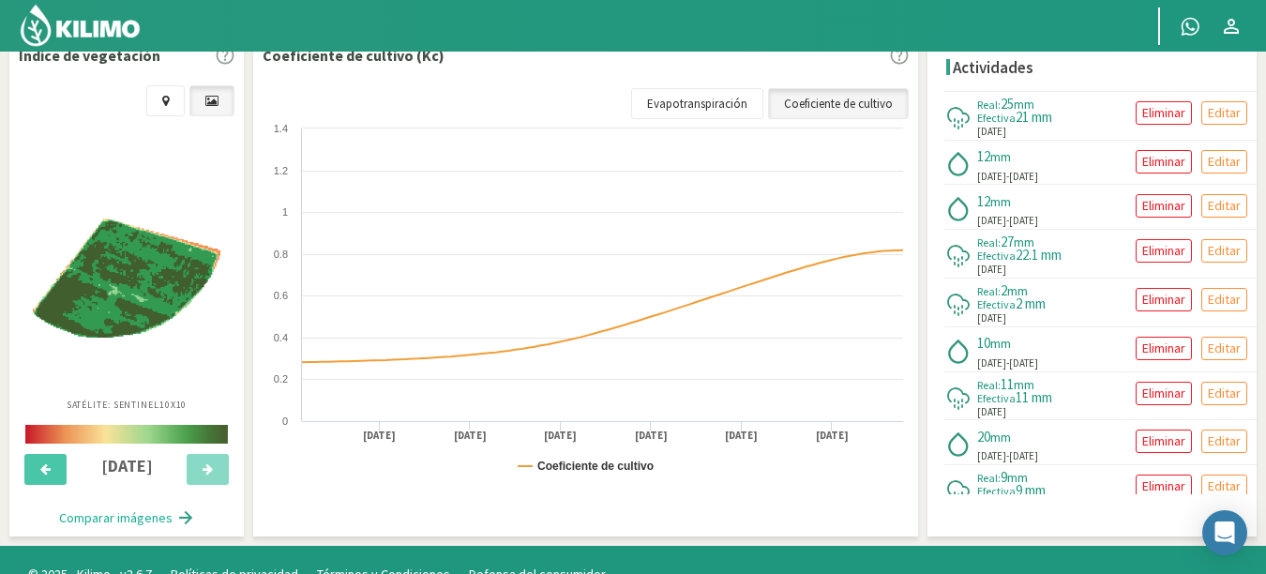  Describe the element at coordinates (280, 254) in the screenshot. I see `text: 0.8` at that location.